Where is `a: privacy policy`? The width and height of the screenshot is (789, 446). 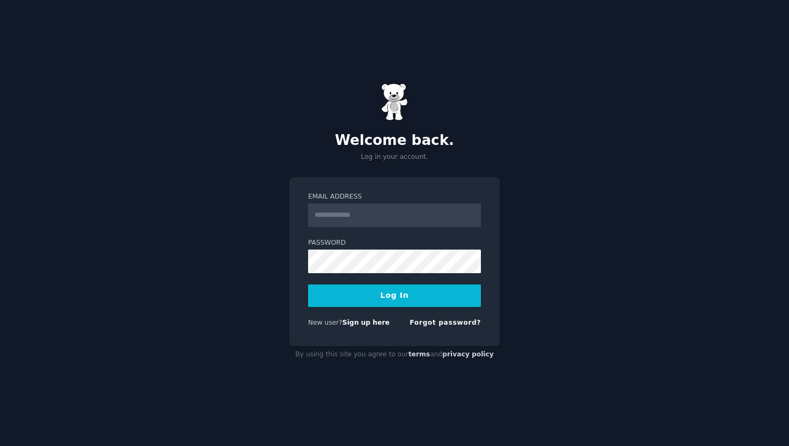 a: privacy policy is located at coordinates (468, 354).